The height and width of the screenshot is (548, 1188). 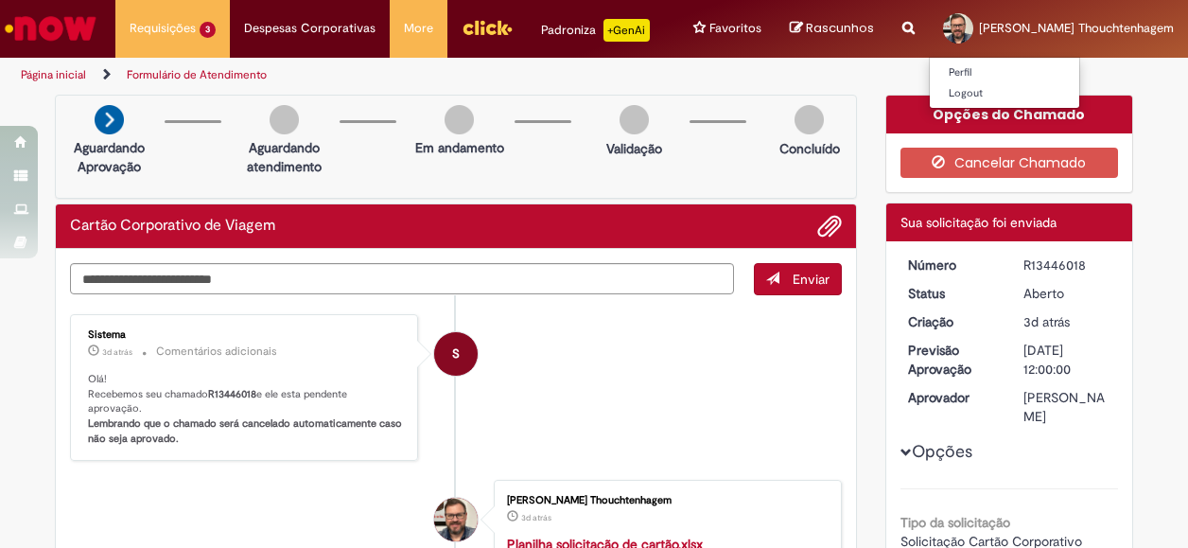 I want to click on dt: Status, so click(x=952, y=293).